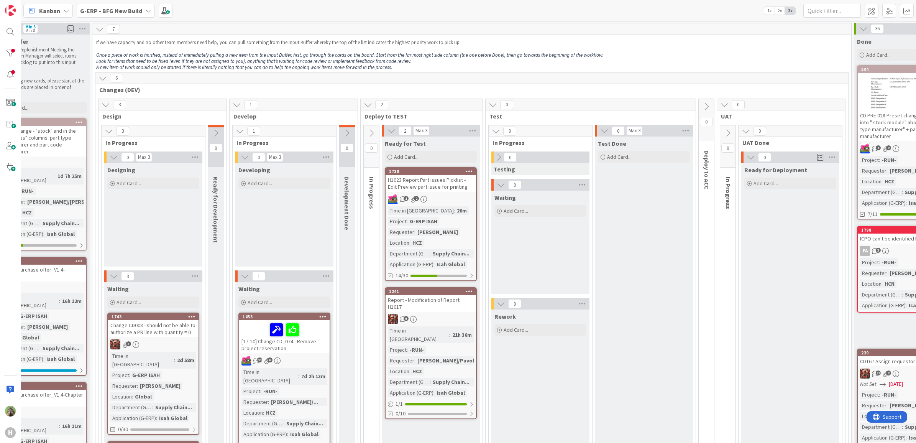  I want to click on span: Kanban, so click(49, 11).